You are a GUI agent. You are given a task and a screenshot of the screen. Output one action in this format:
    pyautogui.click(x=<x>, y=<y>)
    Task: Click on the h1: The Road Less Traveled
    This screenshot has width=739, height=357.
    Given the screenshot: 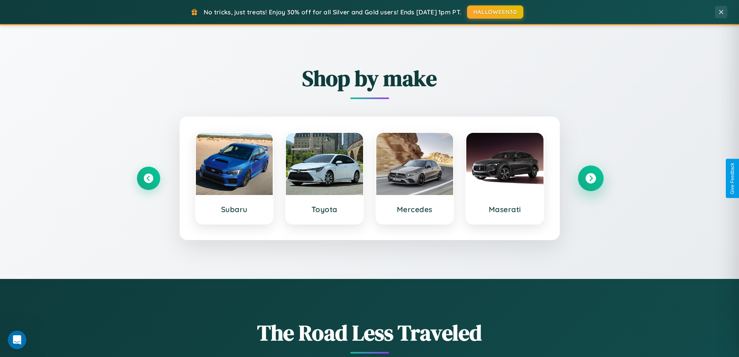 What is the action you would take?
    pyautogui.click(x=370, y=332)
    